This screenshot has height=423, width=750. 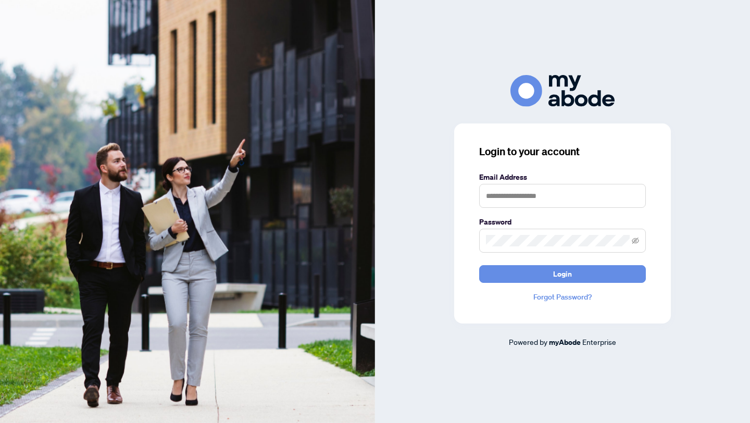 I want to click on span: Powered by, so click(x=528, y=342).